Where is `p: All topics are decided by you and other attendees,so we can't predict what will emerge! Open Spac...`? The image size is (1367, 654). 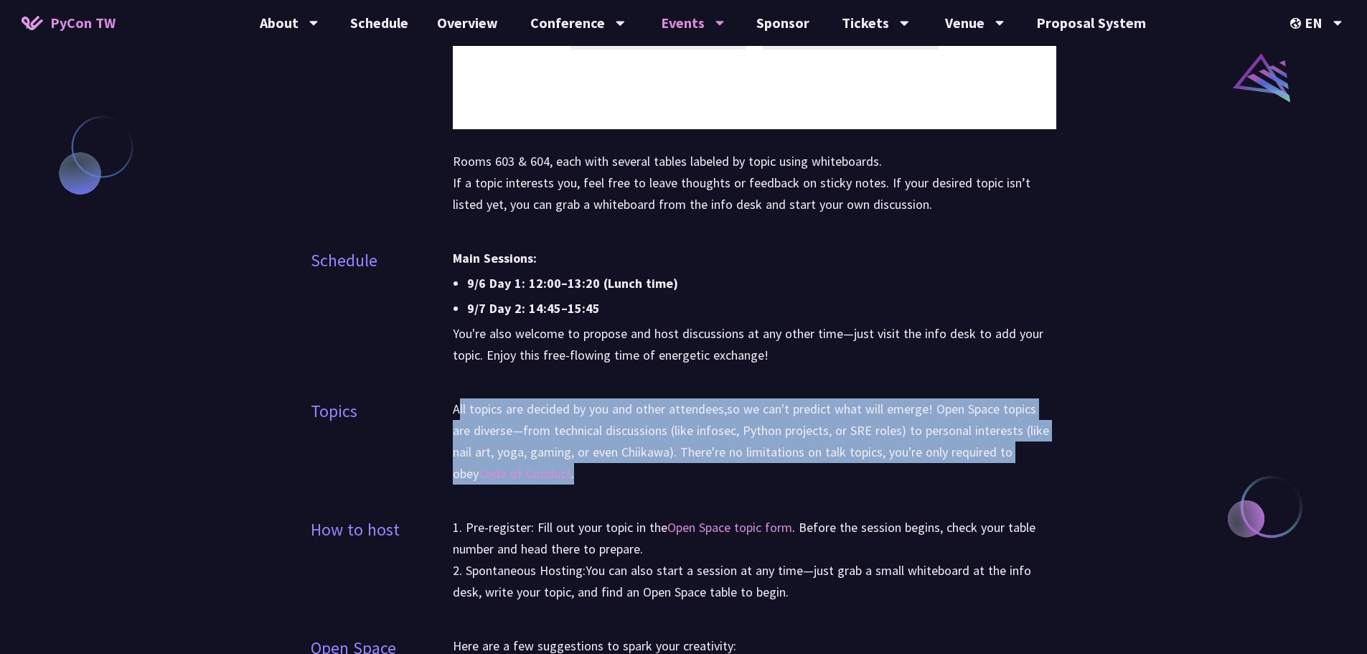
p: All topics are decided by you and other attendees,so we can't predict what will emerge! Open Spac... is located at coordinates (755, 441).